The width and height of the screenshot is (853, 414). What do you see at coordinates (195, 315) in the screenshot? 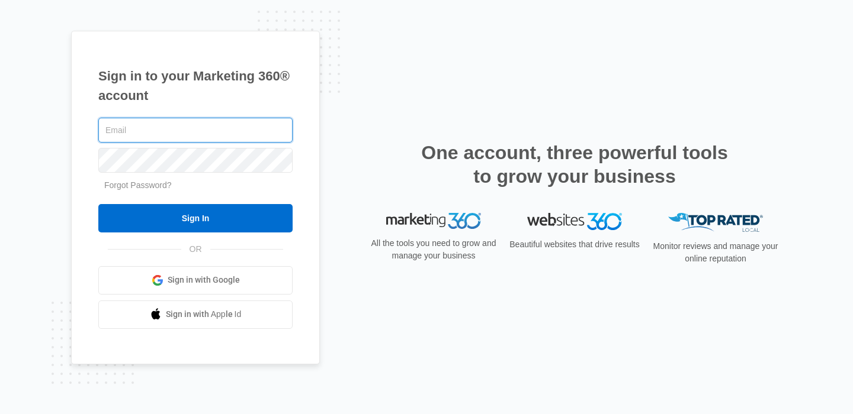
I see `a: Sign in with Apple Id` at bounding box center [195, 315].